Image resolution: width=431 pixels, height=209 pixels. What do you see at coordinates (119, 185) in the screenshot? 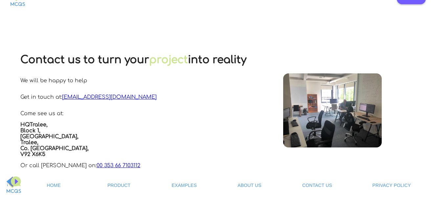
I see `a: Product` at bounding box center [119, 185].